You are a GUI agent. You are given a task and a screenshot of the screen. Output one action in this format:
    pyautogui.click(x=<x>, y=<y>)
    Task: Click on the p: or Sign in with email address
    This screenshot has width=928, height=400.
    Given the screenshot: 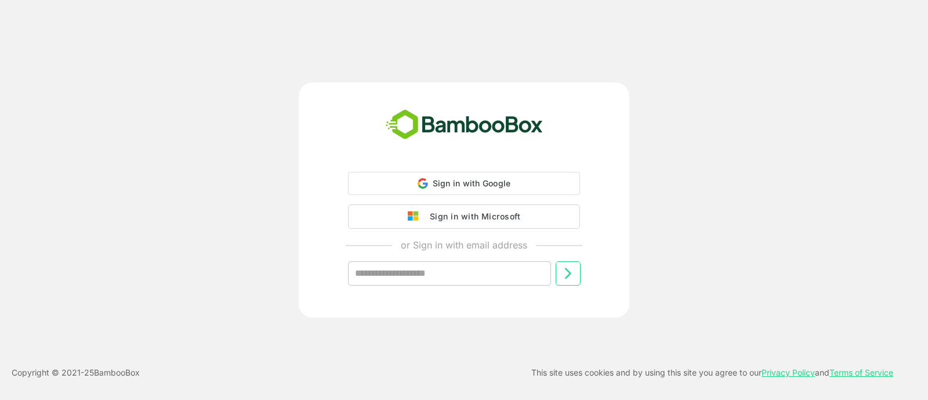 What is the action you would take?
    pyautogui.click(x=464, y=245)
    